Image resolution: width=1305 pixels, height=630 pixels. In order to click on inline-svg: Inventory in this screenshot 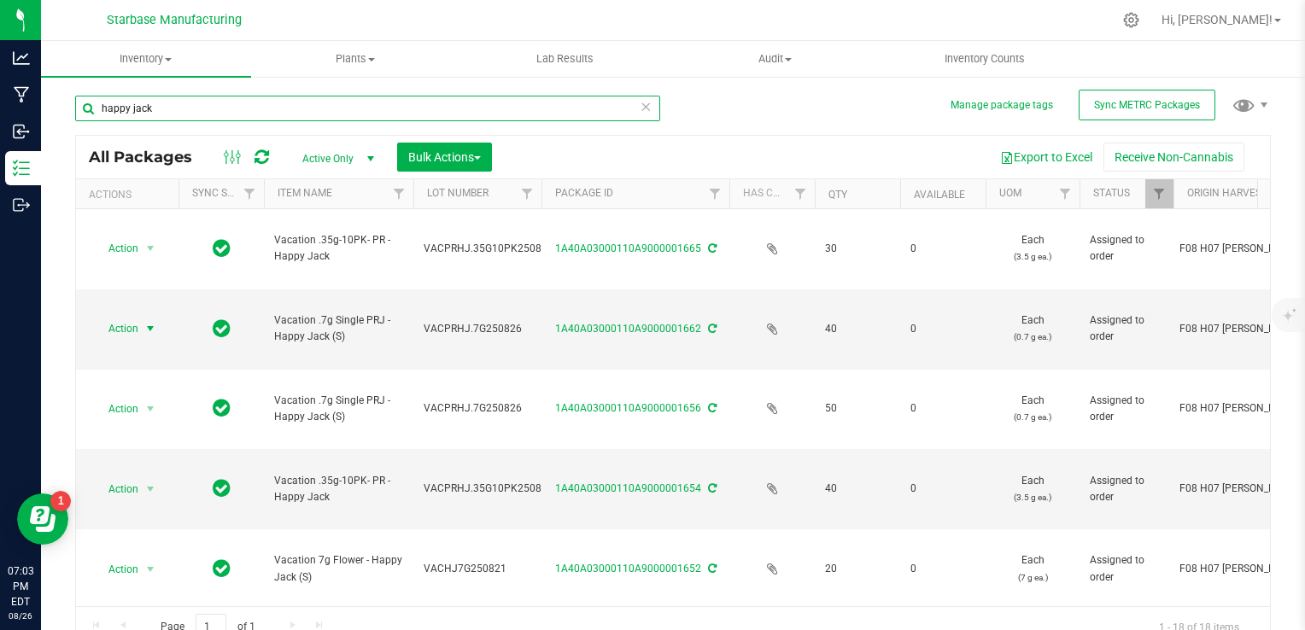, I will do `click(21, 168)`.